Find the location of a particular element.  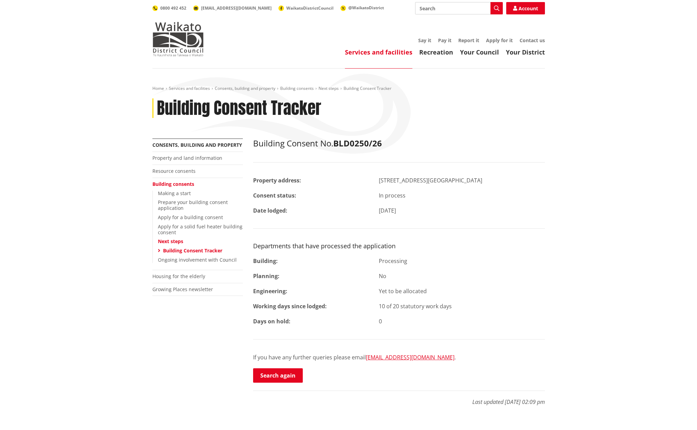

a: Making a start is located at coordinates (174, 193).